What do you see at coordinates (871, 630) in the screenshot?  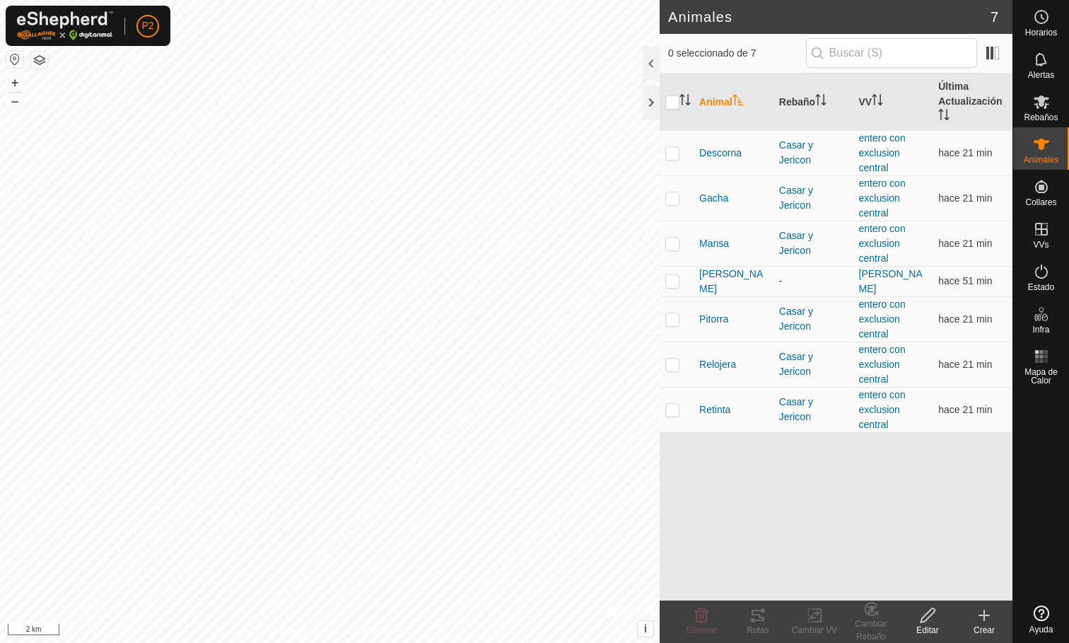 I see `div: Cambiar Rebaño` at bounding box center [871, 630].